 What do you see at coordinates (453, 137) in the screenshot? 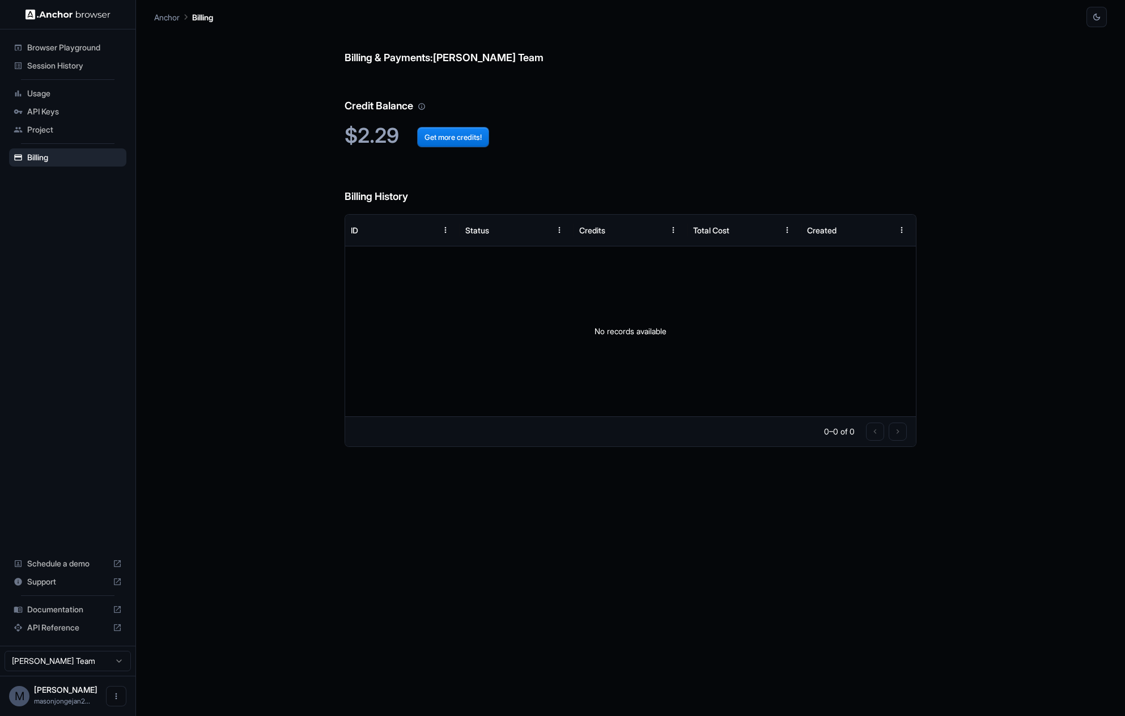
I see `button: Get more credits!` at bounding box center [453, 137].